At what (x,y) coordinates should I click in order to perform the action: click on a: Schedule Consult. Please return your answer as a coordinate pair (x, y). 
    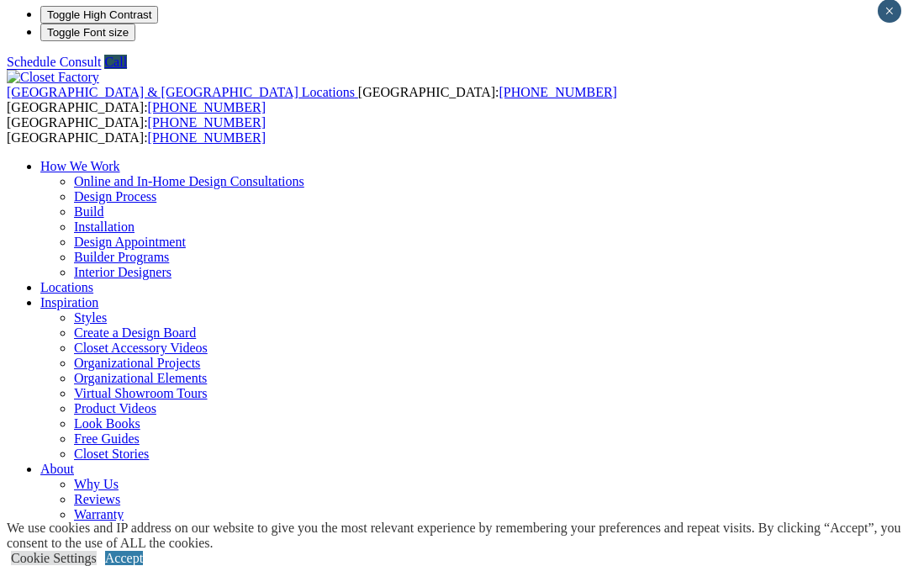
    Looking at the image, I should click on (54, 61).